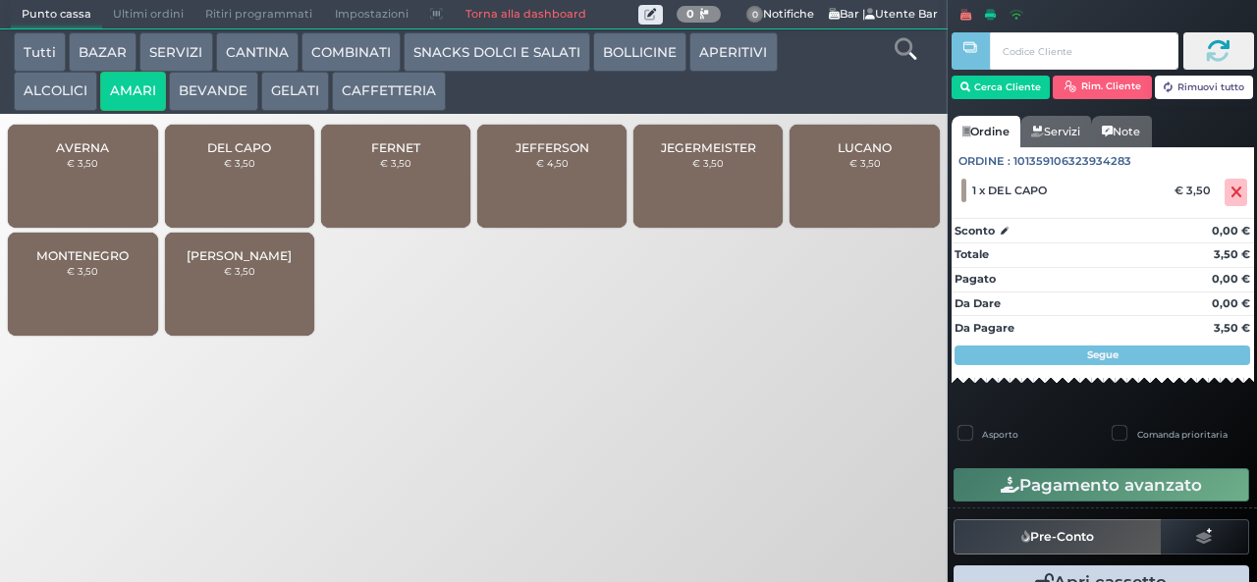  I want to click on div: € 3,50, so click(1196, 190).